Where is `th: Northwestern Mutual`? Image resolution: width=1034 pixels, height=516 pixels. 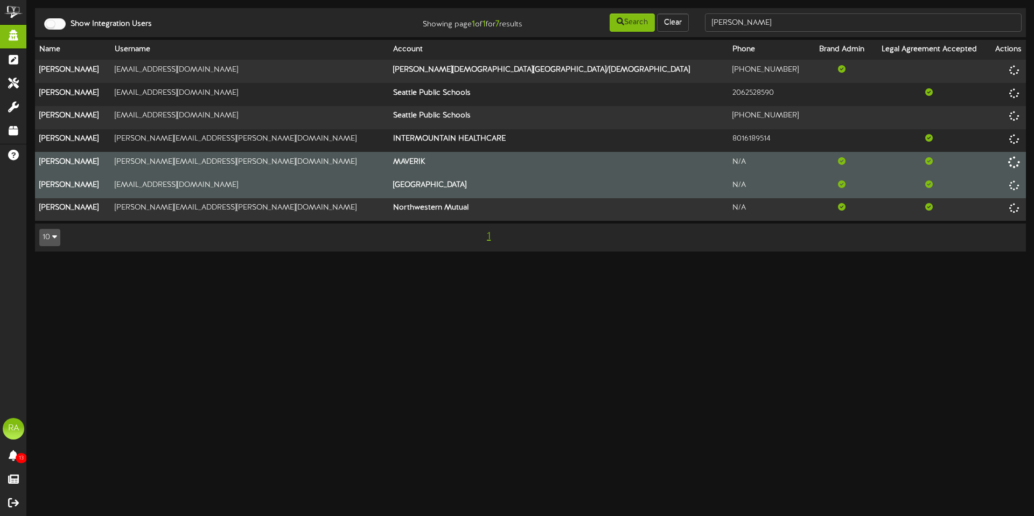 th: Northwestern Mutual is located at coordinates (559, 210).